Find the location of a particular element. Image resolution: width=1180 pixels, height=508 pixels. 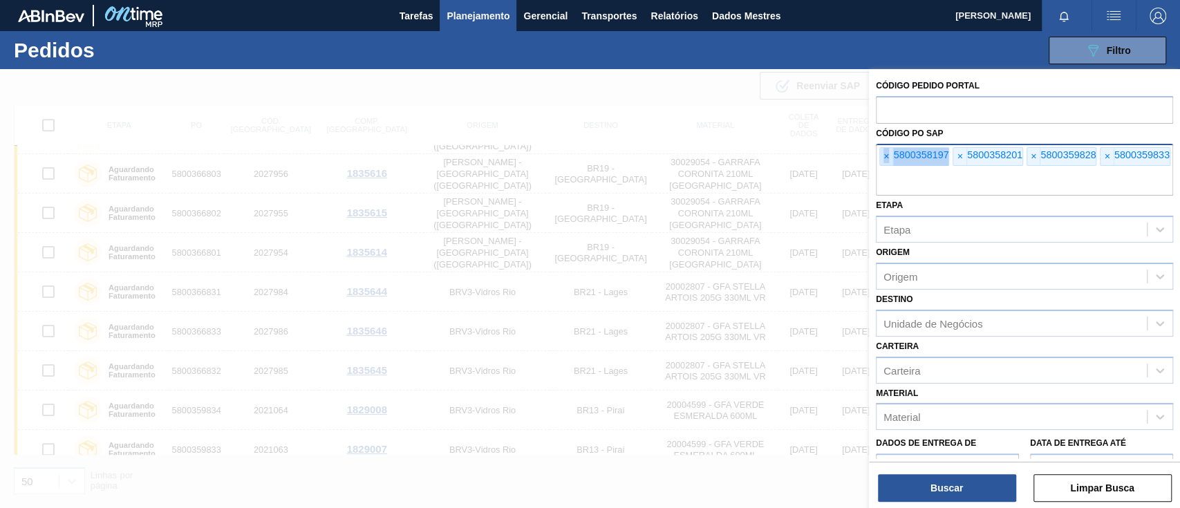

font: Pedidos is located at coordinates (54, 50).